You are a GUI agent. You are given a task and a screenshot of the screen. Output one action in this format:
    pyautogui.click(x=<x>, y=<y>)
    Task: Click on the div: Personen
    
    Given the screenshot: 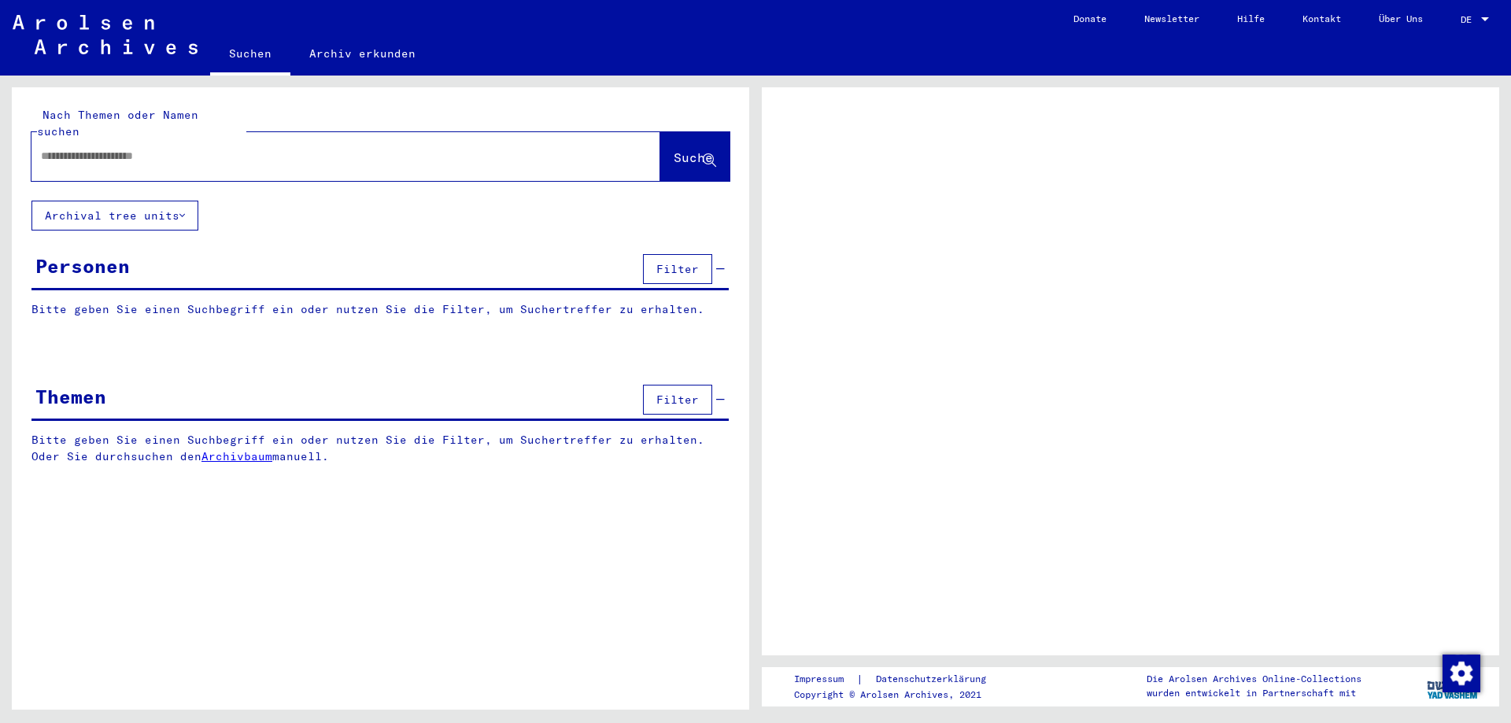 What is the action you would take?
    pyautogui.click(x=83, y=266)
    